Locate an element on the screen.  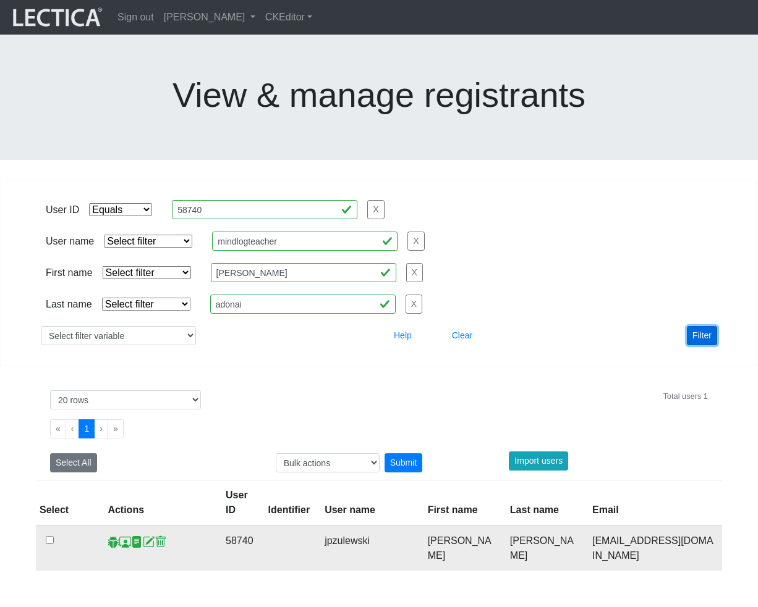
div: Submit is located at coordinates (404, 463).